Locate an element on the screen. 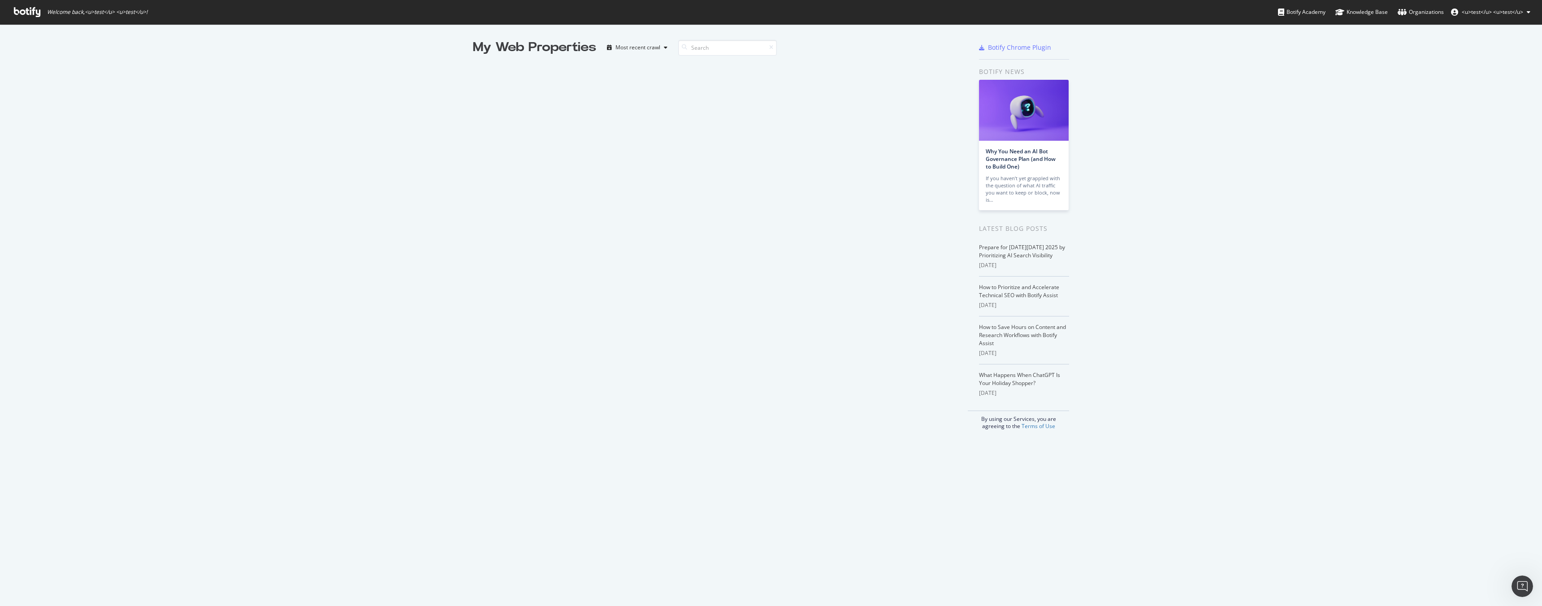 This screenshot has width=1542, height=606. span: <u>test</u> <u>test</u> is located at coordinates (1492, 12).